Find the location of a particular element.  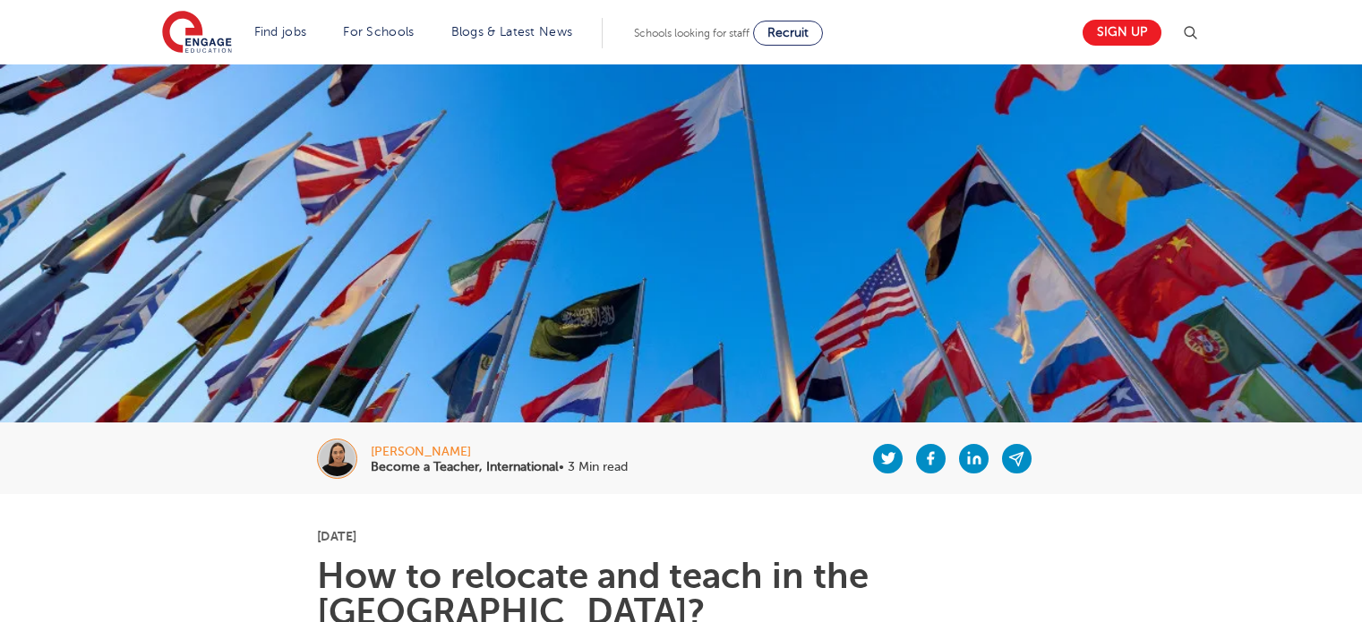

a: For Schools is located at coordinates (378, 31).